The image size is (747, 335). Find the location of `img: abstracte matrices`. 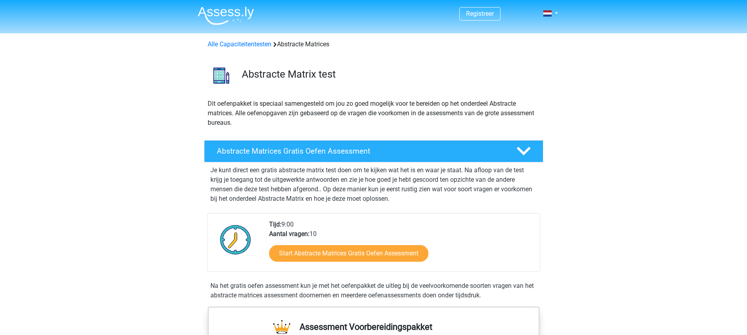

img: abstracte matrices is located at coordinates (221, 75).